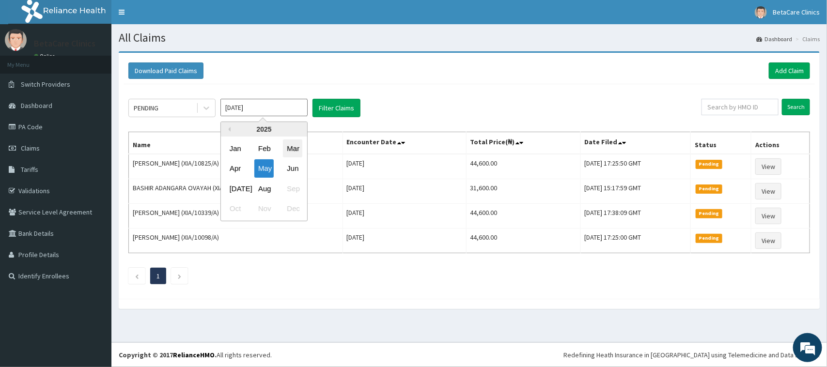 Image resolution: width=827 pixels, height=367 pixels. Describe the element at coordinates (469, 38) in the screenshot. I see `h1: All Claims` at that location.